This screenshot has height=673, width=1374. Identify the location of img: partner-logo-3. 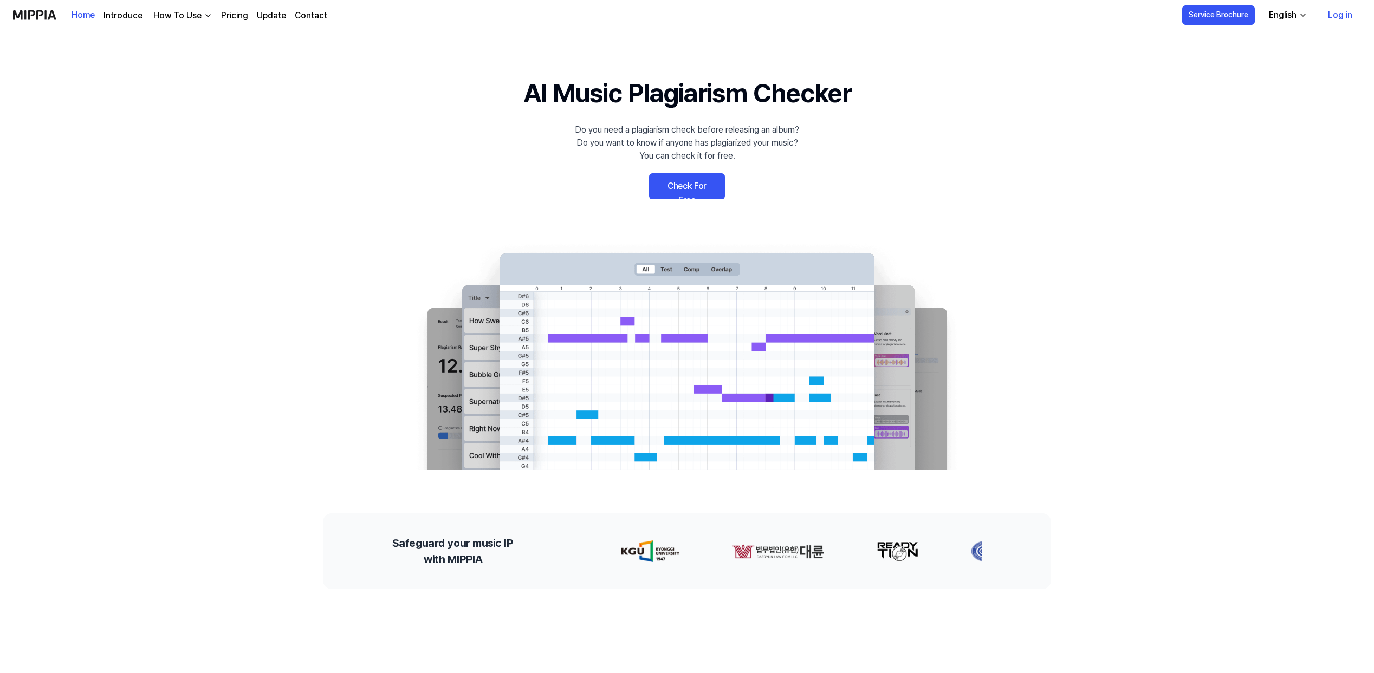
(983, 551).